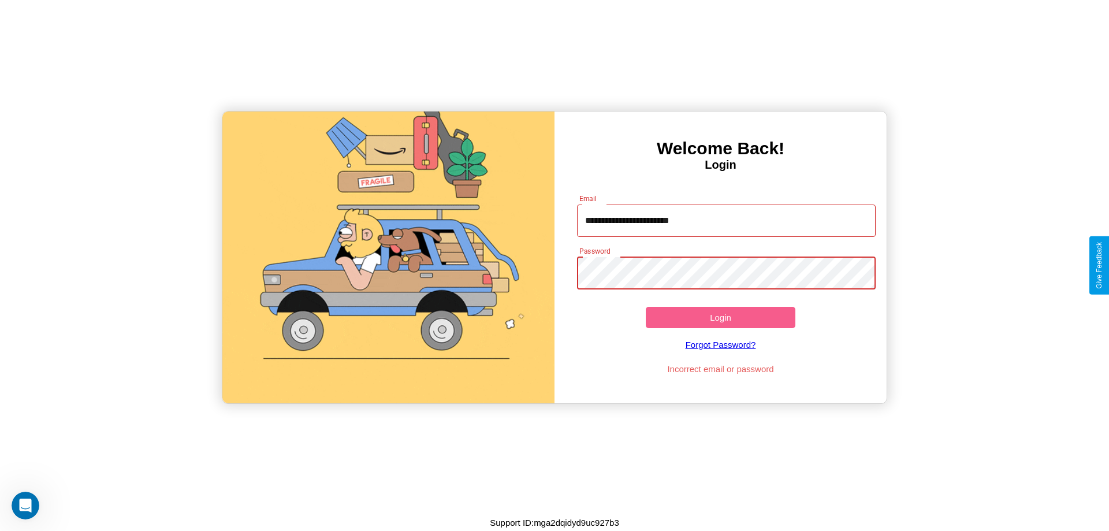  I want to click on p: Incorrect email or password, so click(721, 369).